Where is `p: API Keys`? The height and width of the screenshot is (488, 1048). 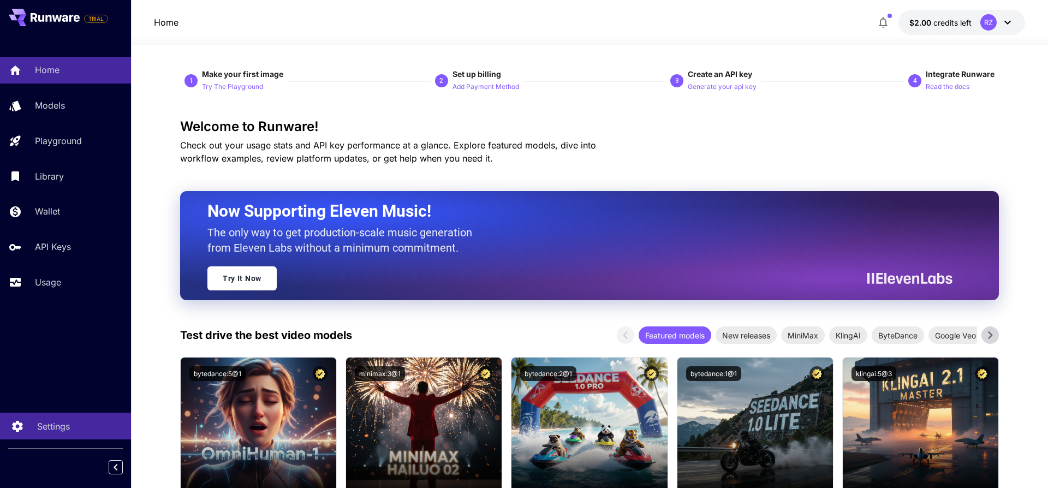
p: API Keys is located at coordinates (53, 247).